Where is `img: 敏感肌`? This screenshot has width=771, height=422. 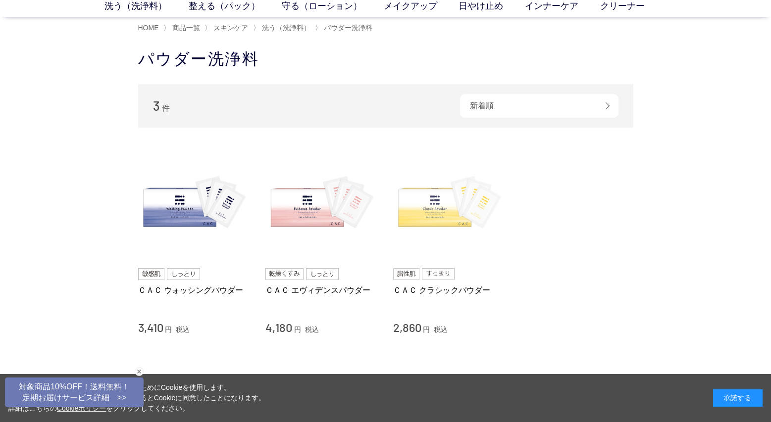 img: 敏感肌 is located at coordinates (151, 274).